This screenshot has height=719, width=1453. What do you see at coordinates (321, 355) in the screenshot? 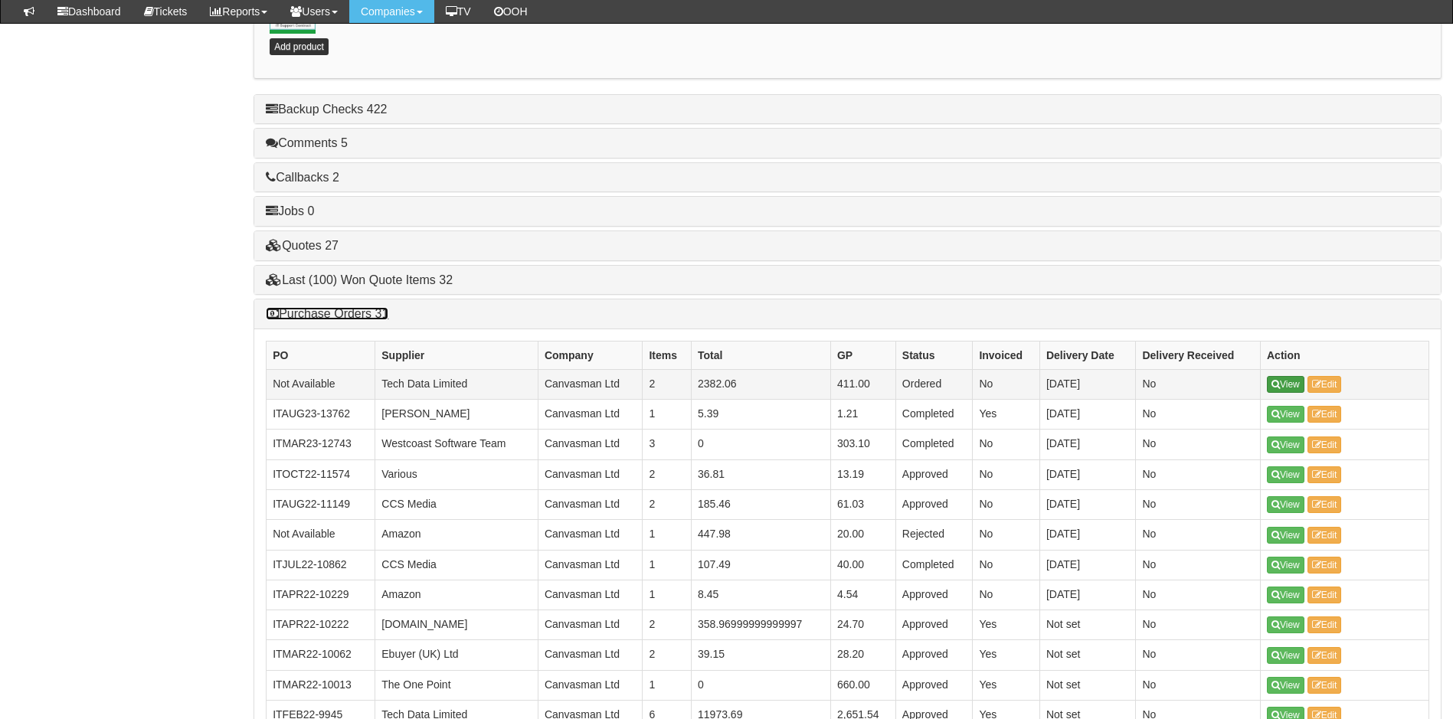
I see `th: PO` at bounding box center [321, 355].